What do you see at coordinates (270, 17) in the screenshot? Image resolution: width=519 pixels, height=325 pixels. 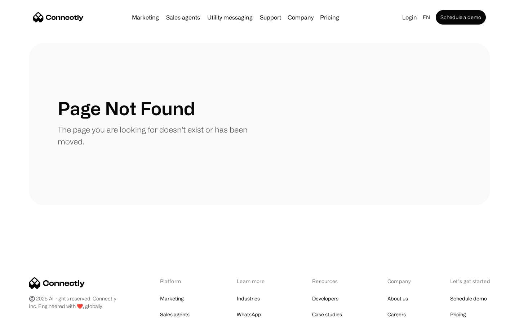 I see `a: Support` at bounding box center [270, 17].